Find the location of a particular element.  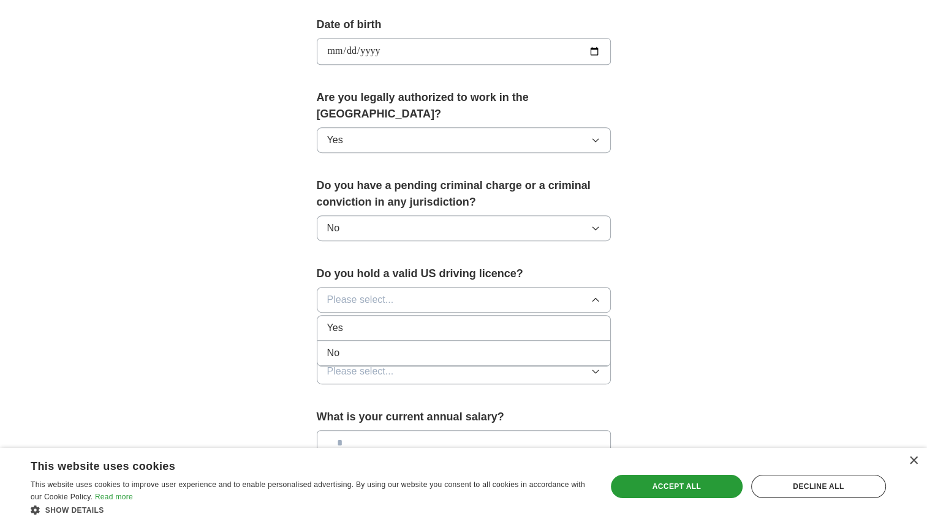

label: What is your current annual salary? is located at coordinates (464, 417).